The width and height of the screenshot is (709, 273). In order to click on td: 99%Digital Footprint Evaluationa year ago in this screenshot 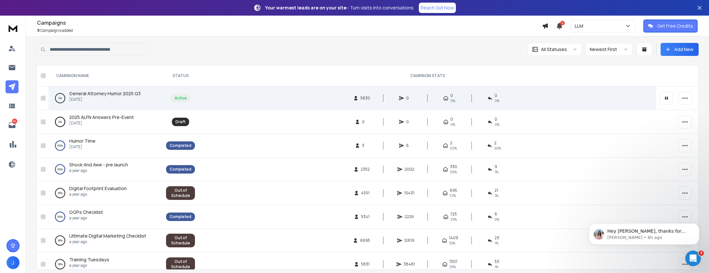, I will do `click(105, 193)`.